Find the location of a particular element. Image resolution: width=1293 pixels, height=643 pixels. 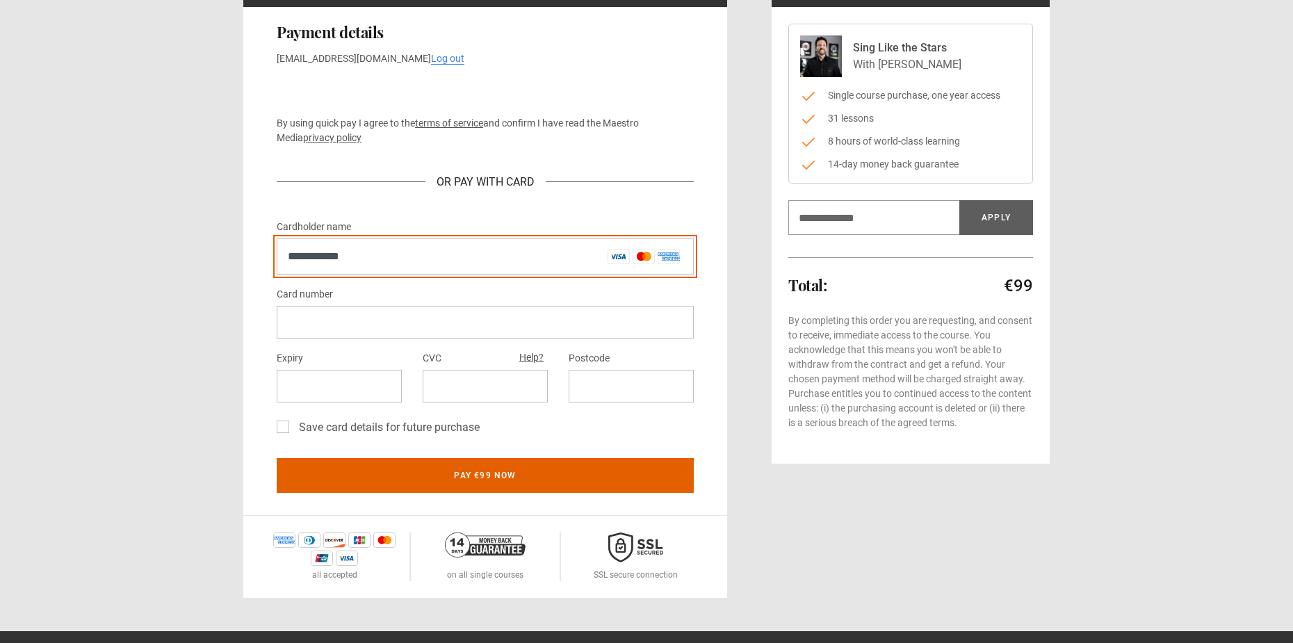

li: Single course purchase, one year access is located at coordinates (911, 95).